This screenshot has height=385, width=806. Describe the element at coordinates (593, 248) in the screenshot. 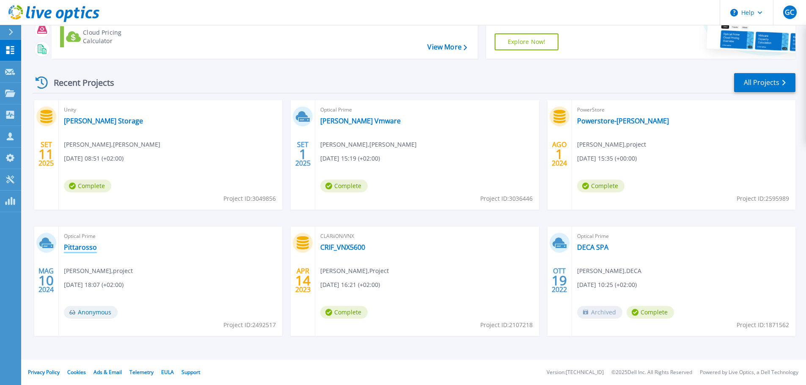

I see `a: DECA SPA` at that location.